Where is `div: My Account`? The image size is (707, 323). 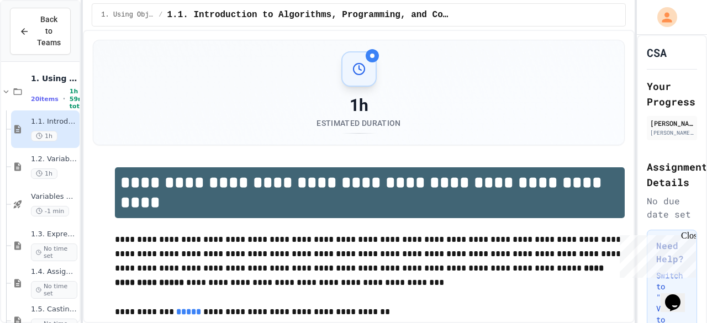
div: My Account is located at coordinates (663, 17).